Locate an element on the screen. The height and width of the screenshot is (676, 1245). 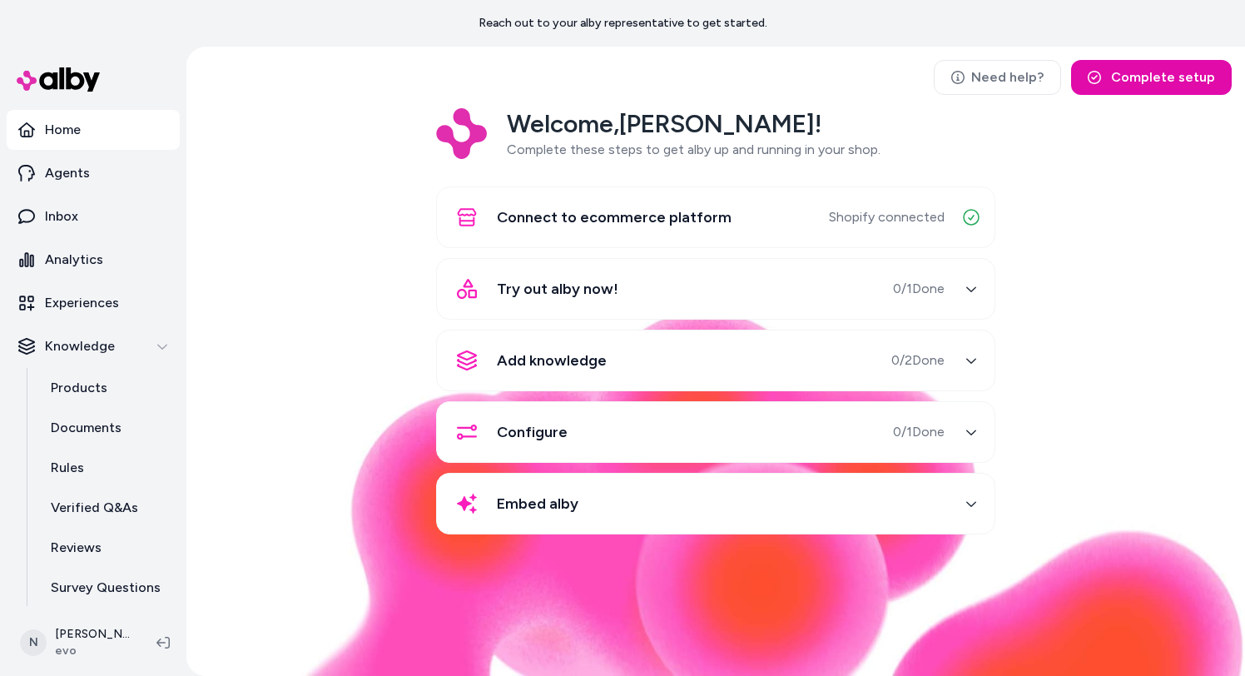
a: Survey Questions is located at coordinates (107, 587).